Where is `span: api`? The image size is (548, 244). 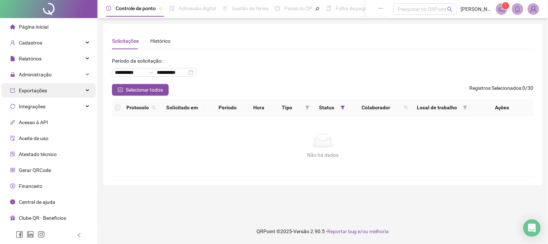 span: api is located at coordinates (13, 122).